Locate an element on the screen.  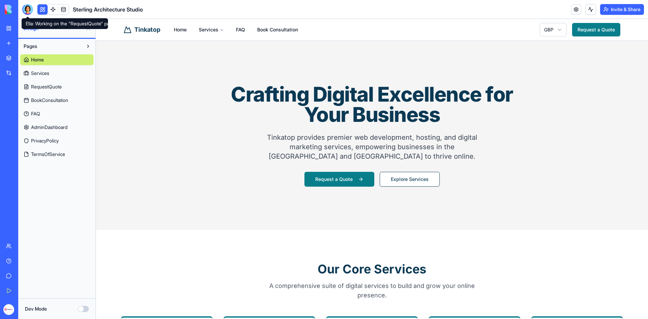
p: A comprehensive suite of digital services to build and grow your online presence. is located at coordinates (276, 272).